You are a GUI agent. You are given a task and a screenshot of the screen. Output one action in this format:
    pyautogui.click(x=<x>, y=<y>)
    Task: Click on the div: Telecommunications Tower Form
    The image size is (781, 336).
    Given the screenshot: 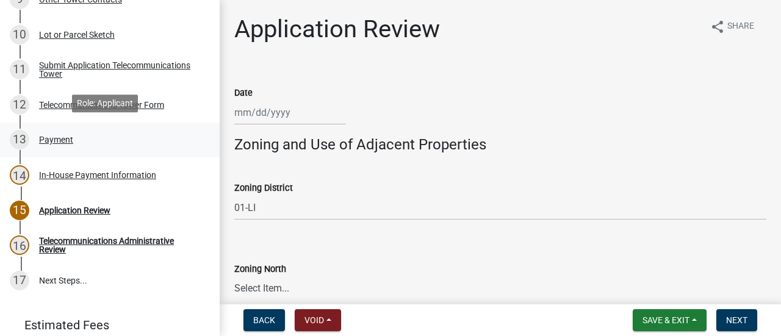 What is the action you would take?
    pyautogui.click(x=101, y=105)
    